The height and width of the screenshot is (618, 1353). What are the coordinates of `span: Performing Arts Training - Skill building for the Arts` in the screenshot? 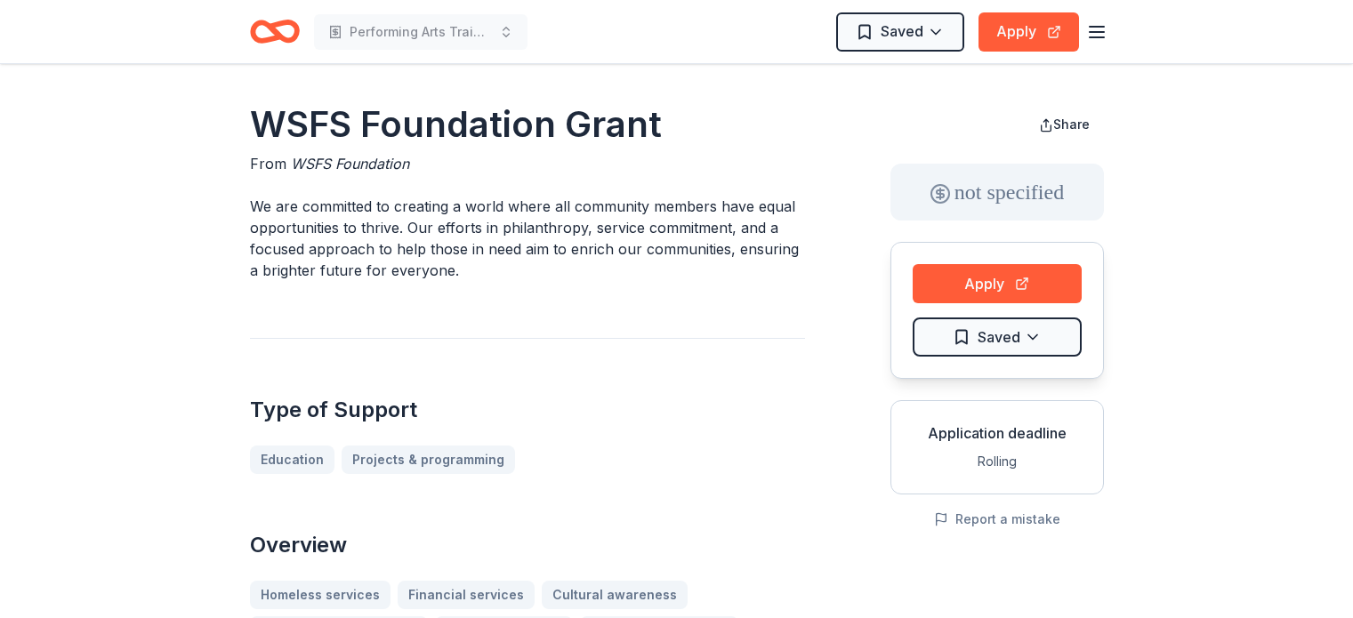 It's located at (421, 32).